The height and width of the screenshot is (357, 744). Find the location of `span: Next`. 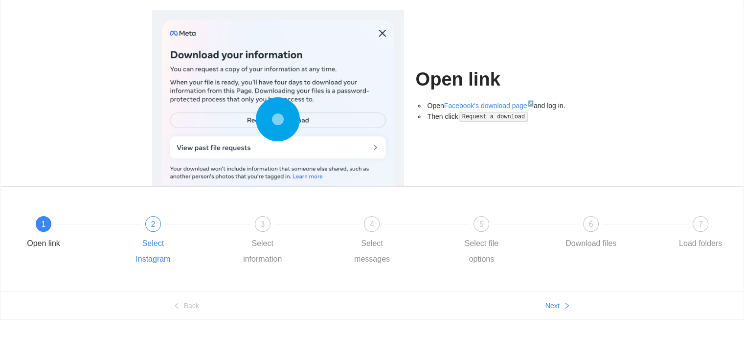

span: Next is located at coordinates (552, 306).